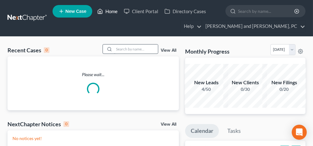  What do you see at coordinates (93, 74) in the screenshot?
I see `p: Please wait...` at bounding box center [93, 74].